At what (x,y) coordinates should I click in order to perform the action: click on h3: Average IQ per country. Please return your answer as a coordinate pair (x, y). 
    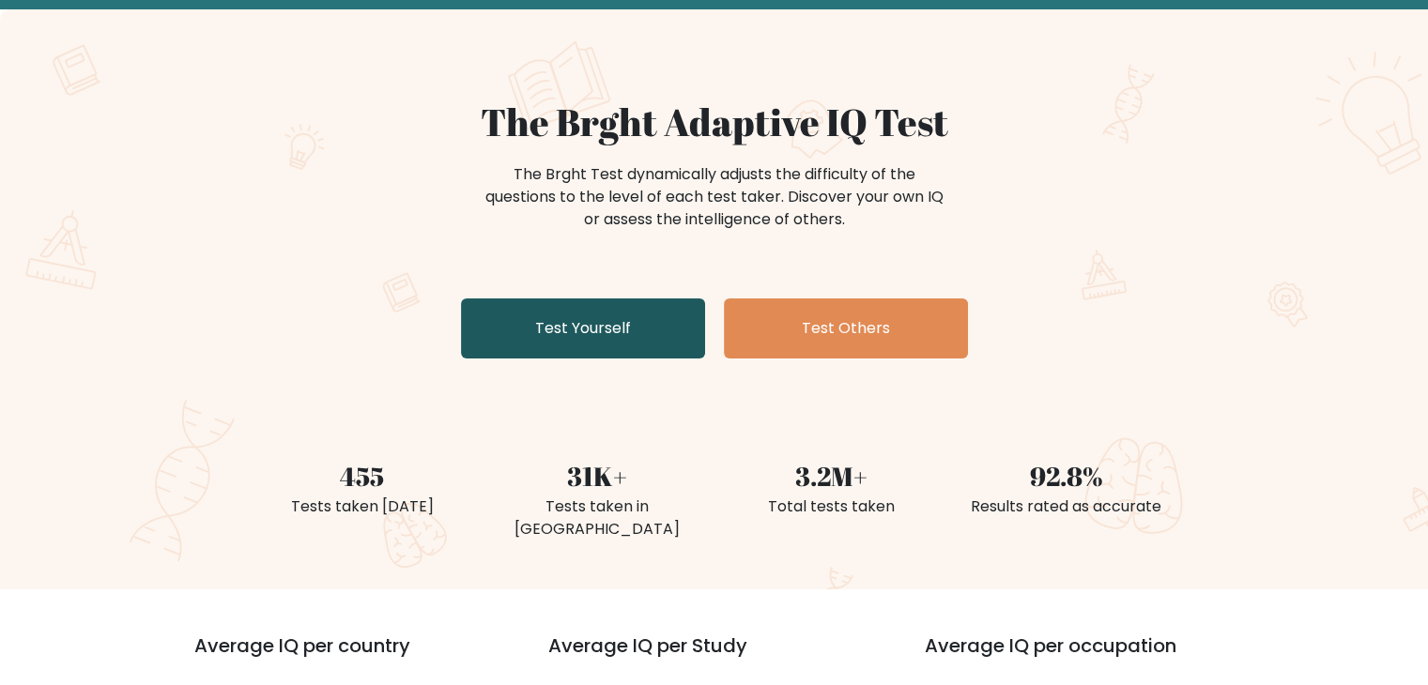
    Looking at the image, I should click on (337, 657).